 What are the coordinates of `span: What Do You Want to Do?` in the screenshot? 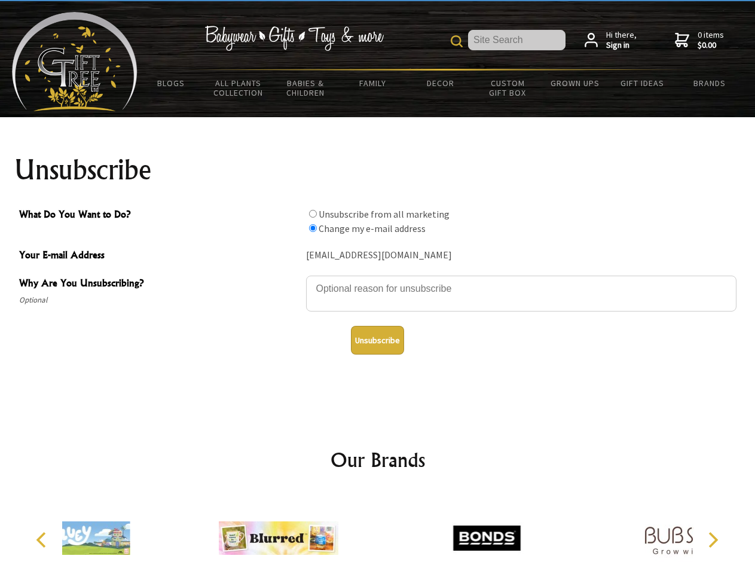 It's located at (160, 215).